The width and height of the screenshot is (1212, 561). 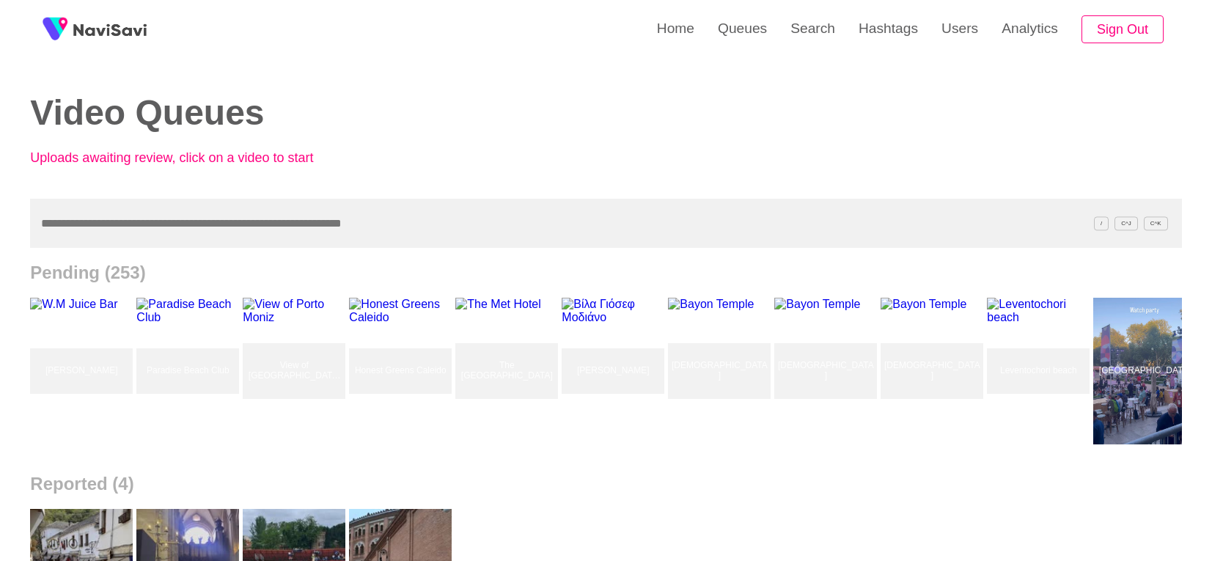 I want to click on a: Paradise Beach ClubParadise Beach Club, so click(x=189, y=371).